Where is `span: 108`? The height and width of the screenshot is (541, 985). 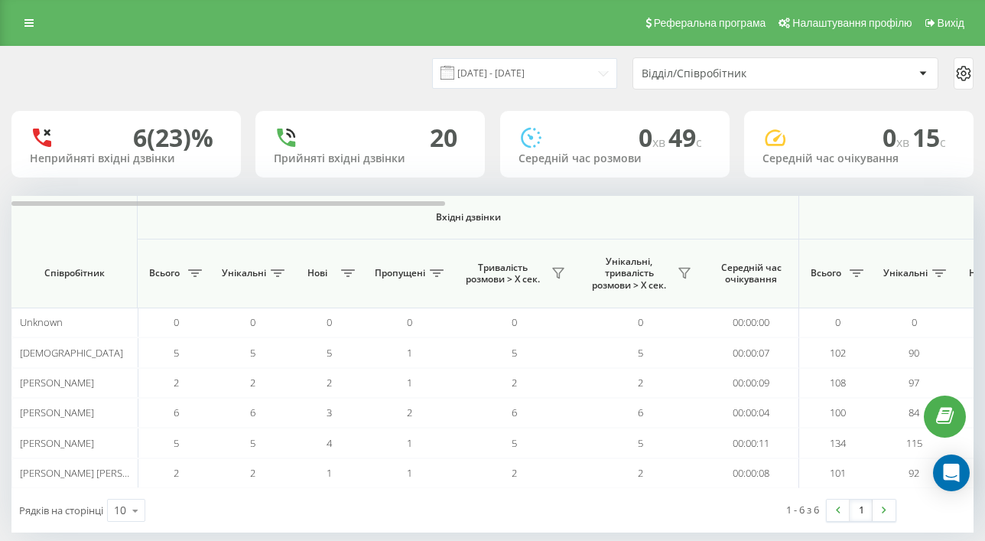 span: 108 is located at coordinates (838, 382).